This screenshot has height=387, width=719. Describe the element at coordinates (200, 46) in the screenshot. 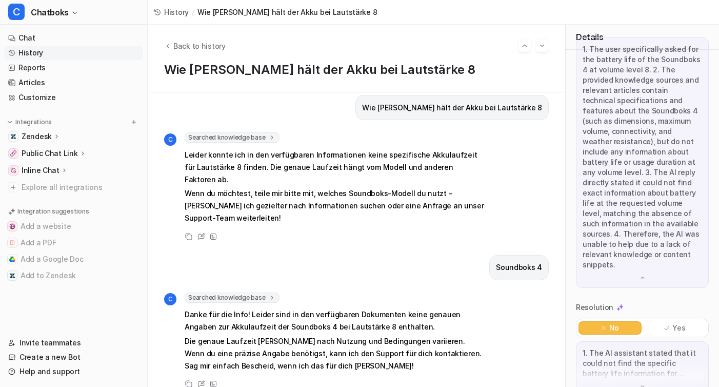

I see `span: Back to history` at that location.